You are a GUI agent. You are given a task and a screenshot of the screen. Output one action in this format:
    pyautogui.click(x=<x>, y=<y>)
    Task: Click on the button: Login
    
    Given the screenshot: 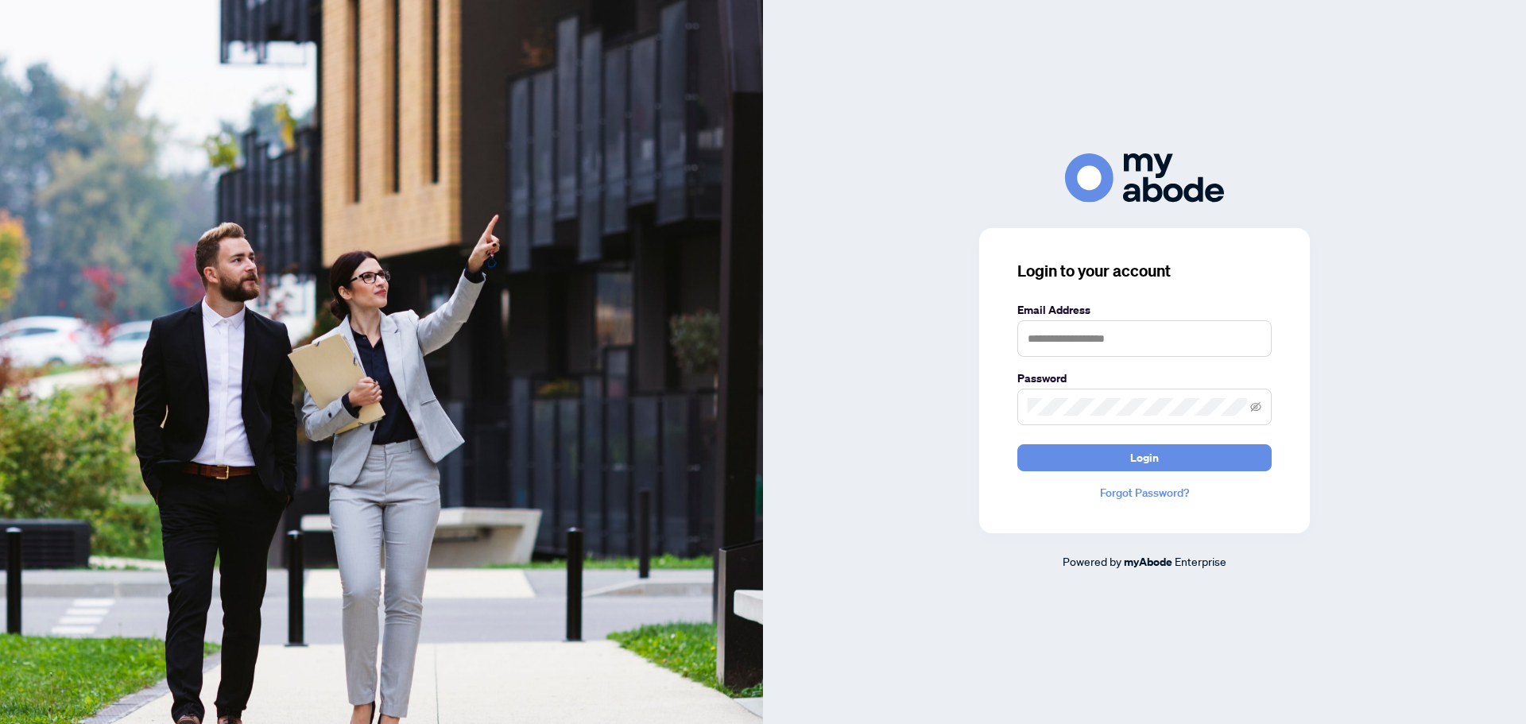 What is the action you would take?
    pyautogui.click(x=1144, y=458)
    